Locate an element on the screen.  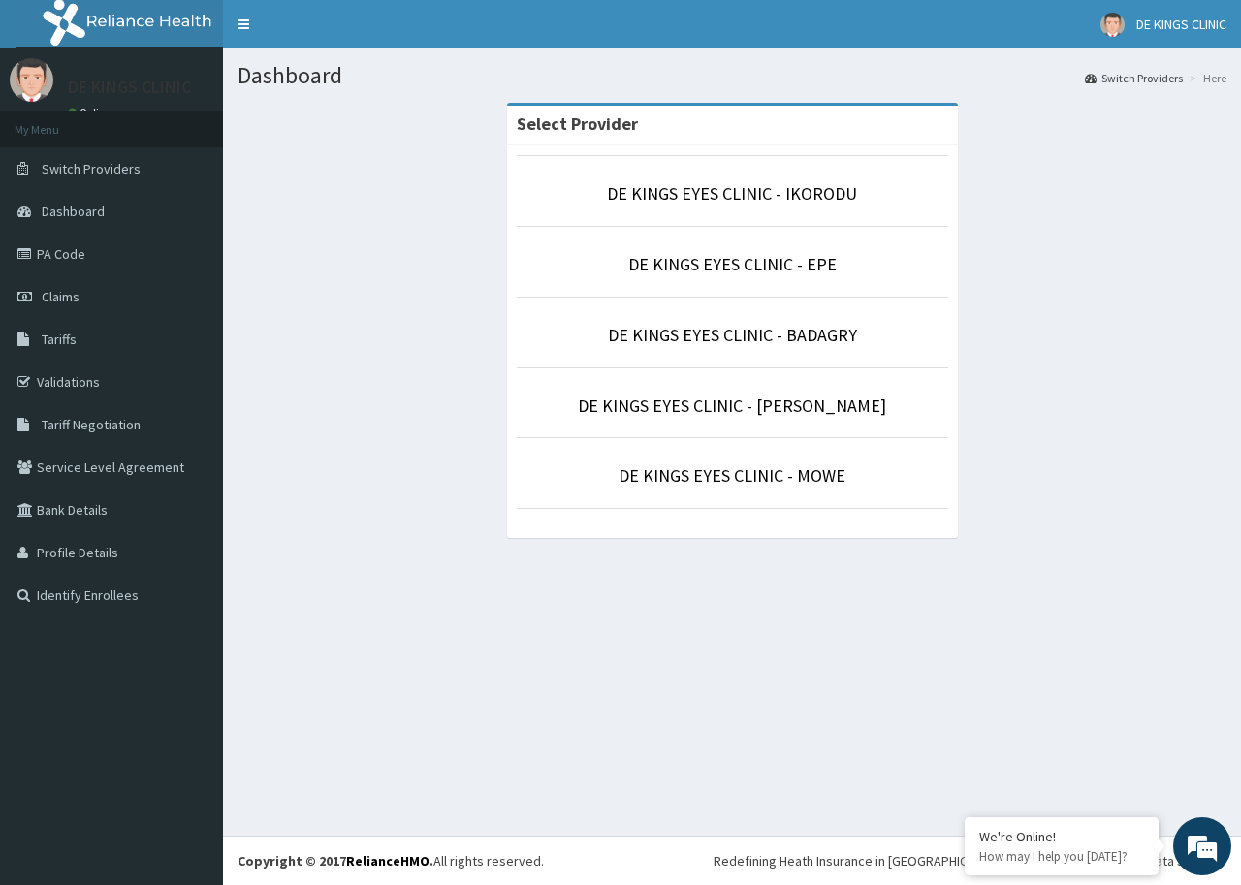
div: We're Online! is located at coordinates (1061, 836).